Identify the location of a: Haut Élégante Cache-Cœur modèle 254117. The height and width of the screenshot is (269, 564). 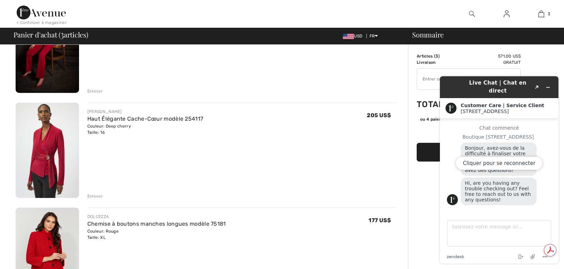
(145, 119).